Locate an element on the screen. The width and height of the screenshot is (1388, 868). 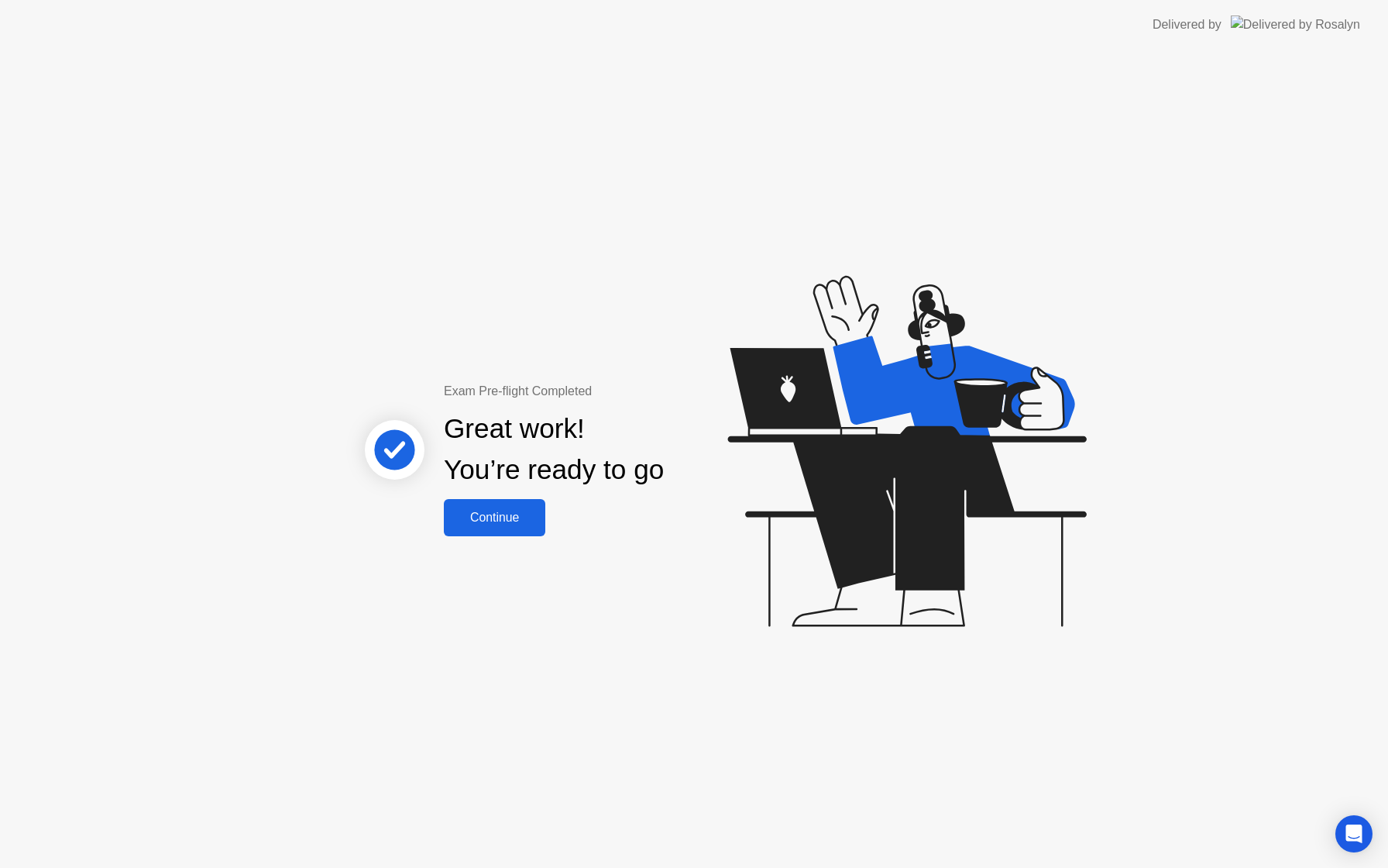
div: Delivered by is located at coordinates (1187, 25).